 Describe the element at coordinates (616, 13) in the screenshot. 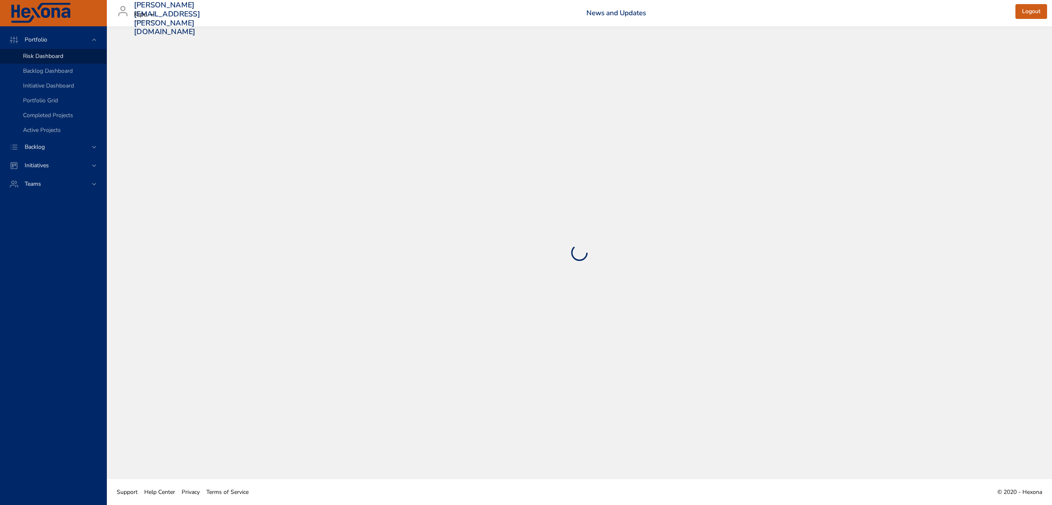

I see `a: News and Updates` at that location.